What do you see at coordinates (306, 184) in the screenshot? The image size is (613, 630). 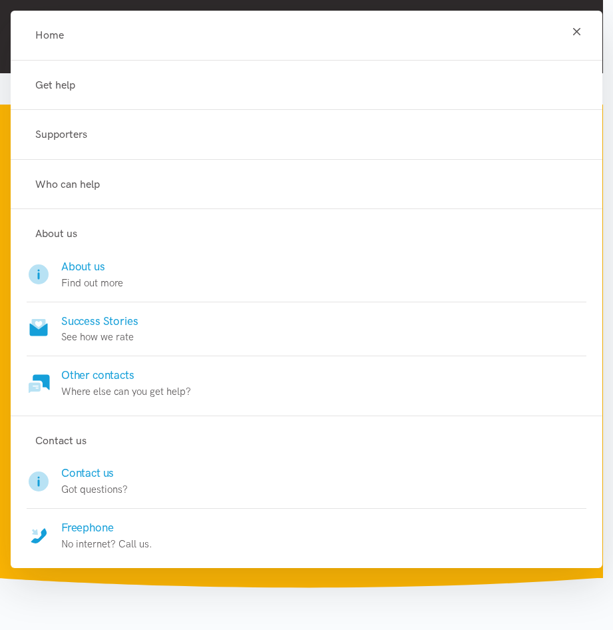 I see `a: Who can help` at bounding box center [306, 184].